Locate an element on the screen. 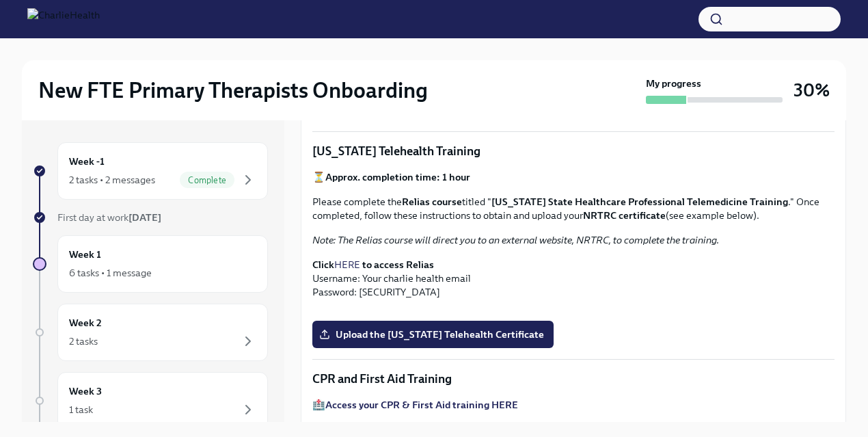 This screenshot has height=437, width=868. div: 6 tasks • 1 message is located at coordinates (110, 273).